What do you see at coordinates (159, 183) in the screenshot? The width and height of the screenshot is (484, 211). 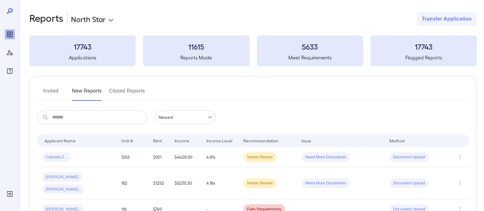 I see `td: $1252` at bounding box center [159, 183].